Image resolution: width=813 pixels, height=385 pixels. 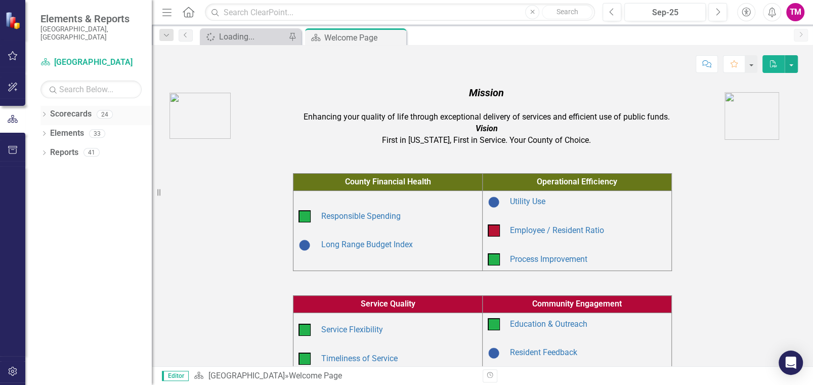 I want to click on div: Open Intercom Messenger, so click(x=791, y=362).